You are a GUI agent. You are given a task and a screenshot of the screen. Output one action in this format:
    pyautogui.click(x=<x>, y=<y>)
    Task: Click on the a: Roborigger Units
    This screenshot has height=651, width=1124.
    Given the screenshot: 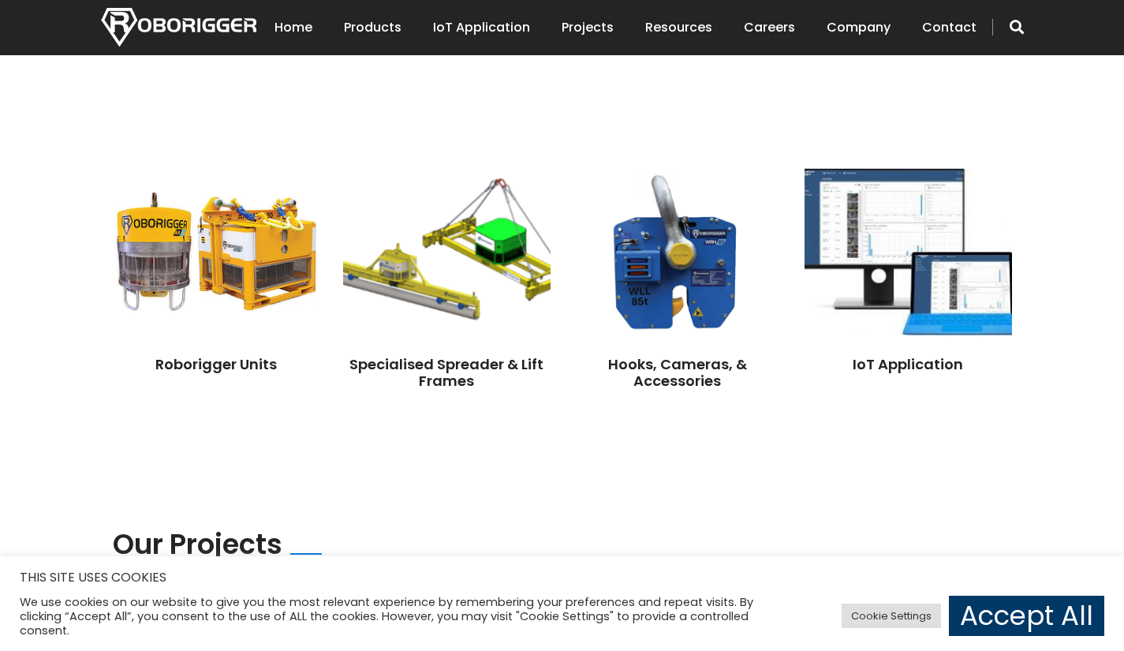 What is the action you would take?
    pyautogui.click(x=216, y=364)
    